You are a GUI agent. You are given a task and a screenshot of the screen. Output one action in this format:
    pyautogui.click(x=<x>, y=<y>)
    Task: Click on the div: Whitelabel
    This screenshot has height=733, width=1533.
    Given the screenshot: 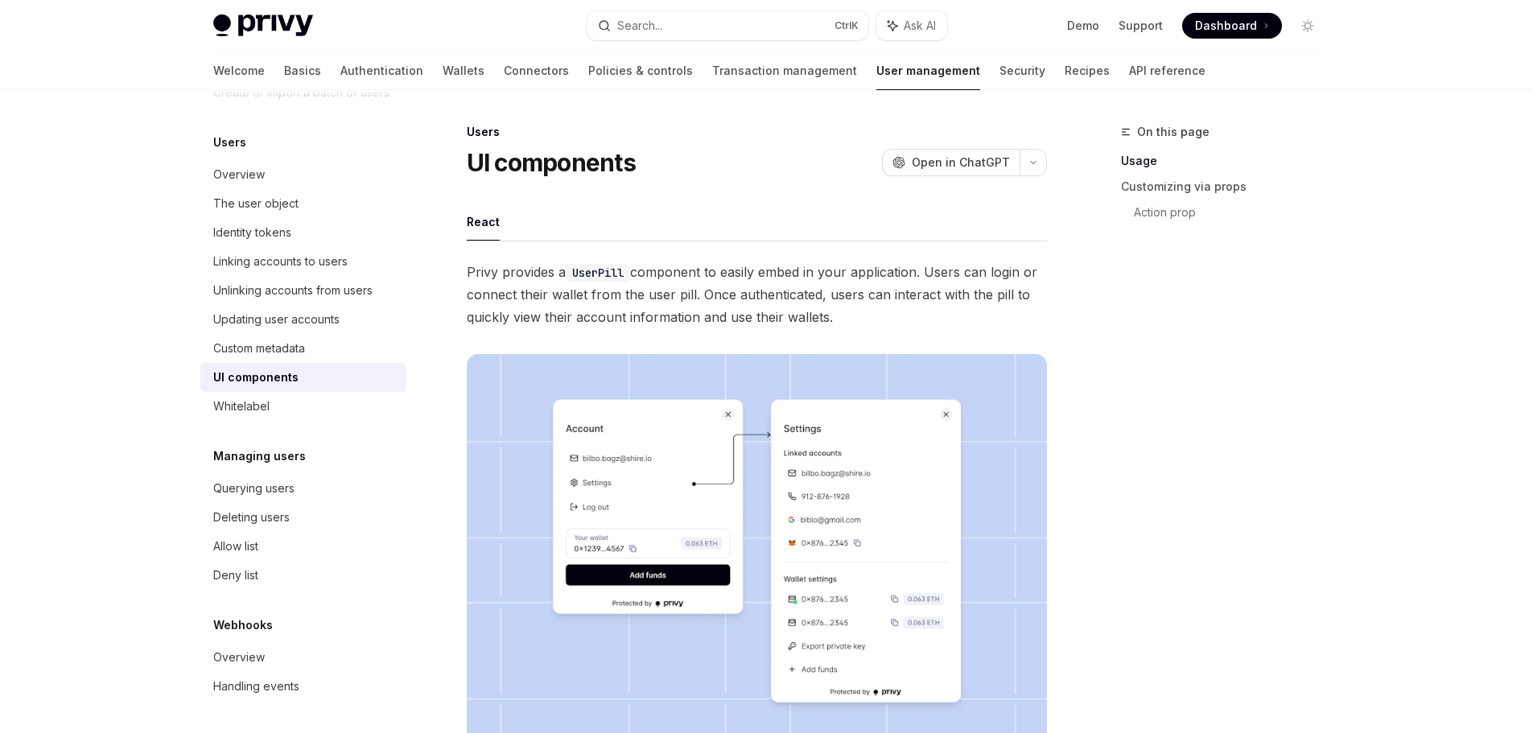 What is the action you would take?
    pyautogui.click(x=241, y=406)
    